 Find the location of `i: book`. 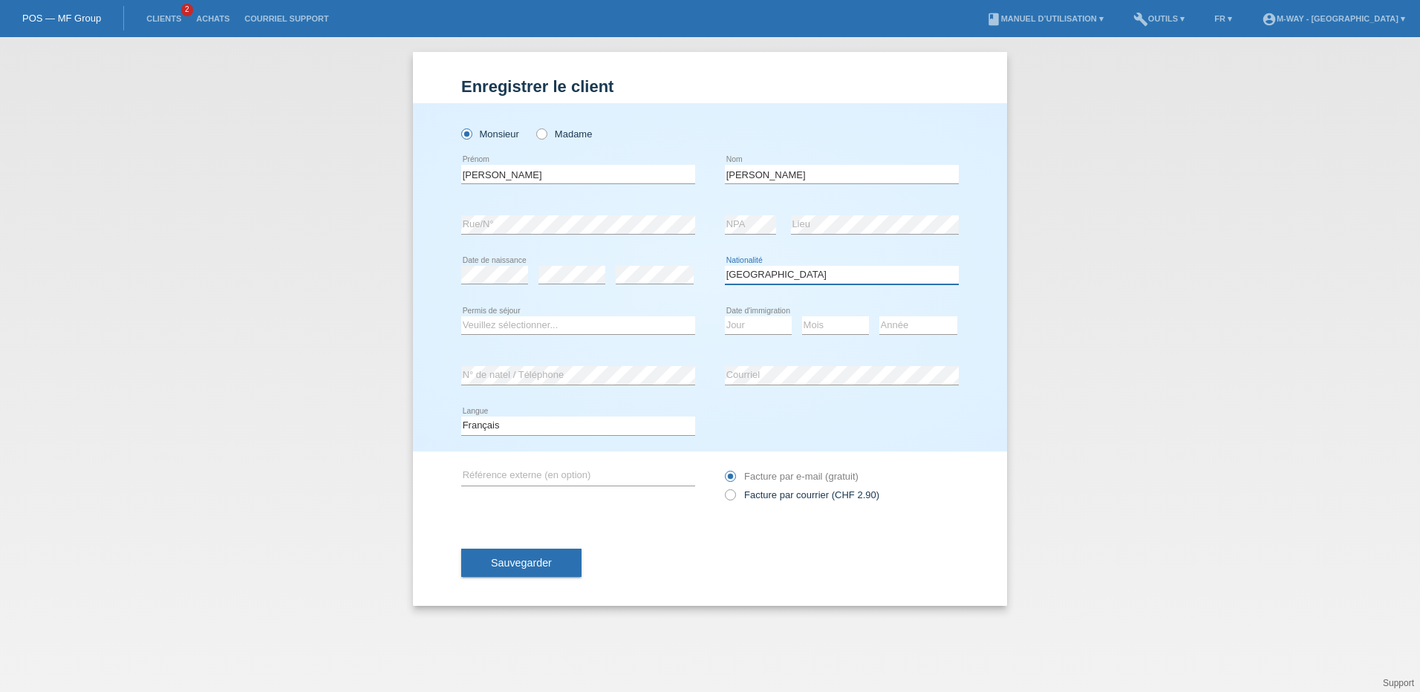

i: book is located at coordinates (994, 19).